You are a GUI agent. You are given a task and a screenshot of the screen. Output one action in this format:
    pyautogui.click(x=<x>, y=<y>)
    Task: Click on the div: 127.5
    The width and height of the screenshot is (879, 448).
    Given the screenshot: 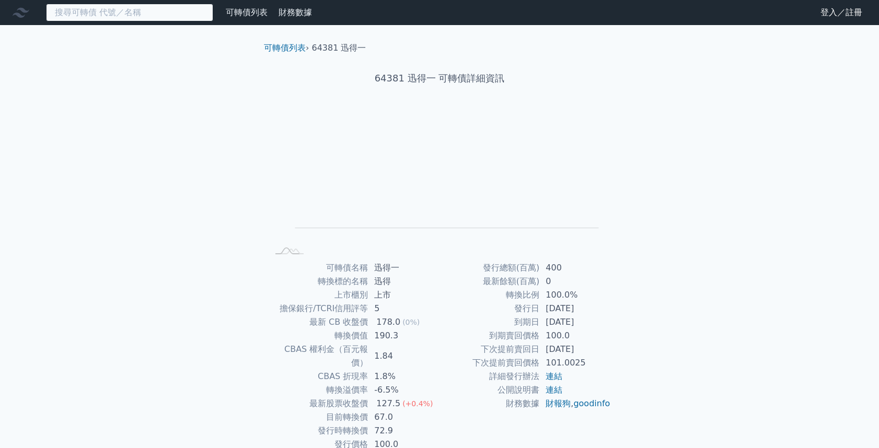 What is the action you would take?
    pyautogui.click(x=388, y=404)
    